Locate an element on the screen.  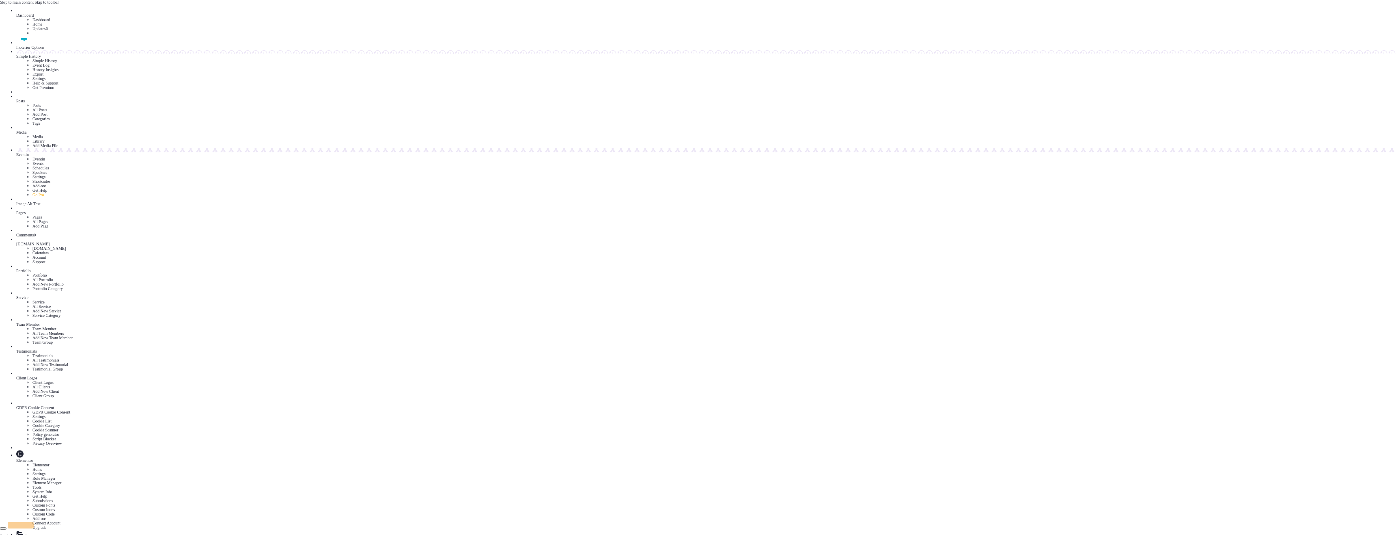
li: Team Member is located at coordinates (714, 328).